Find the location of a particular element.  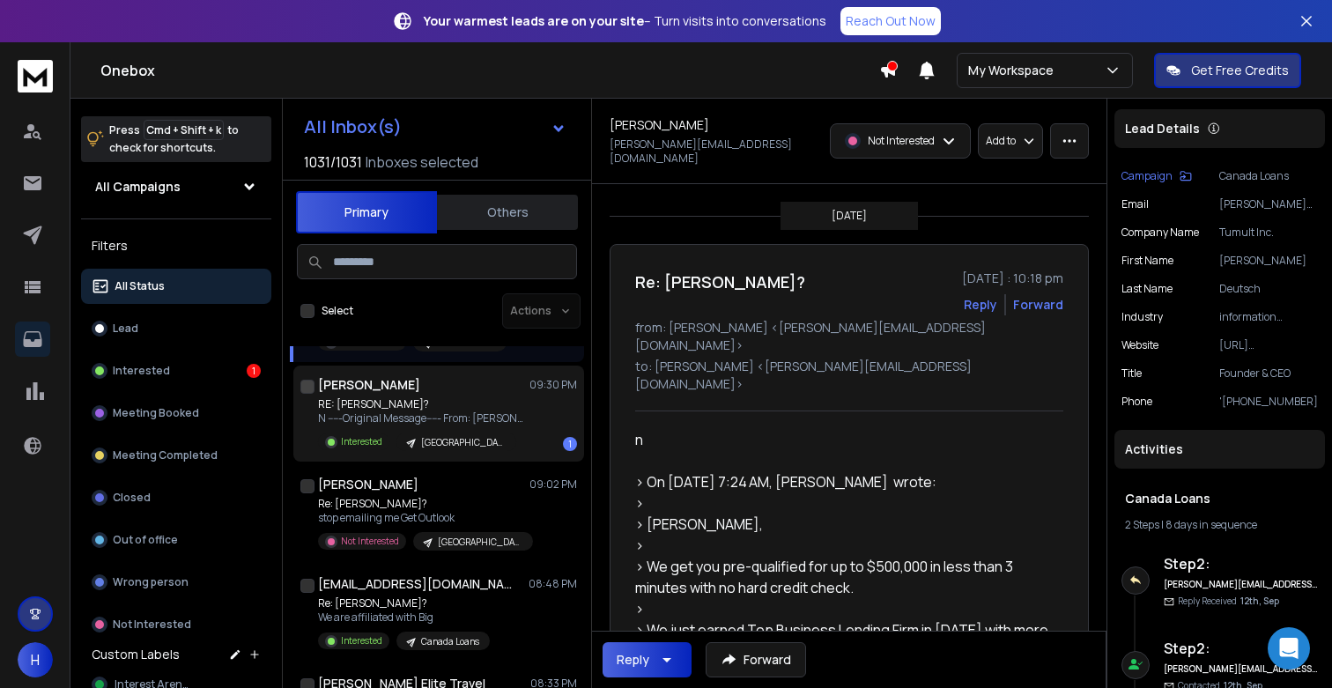

button: All Status is located at coordinates (176, 286).